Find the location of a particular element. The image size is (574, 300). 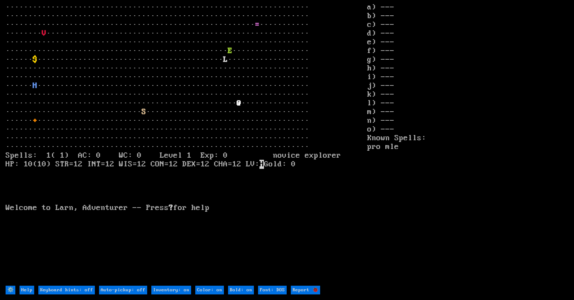

input: Inventory: on is located at coordinates (171, 290).